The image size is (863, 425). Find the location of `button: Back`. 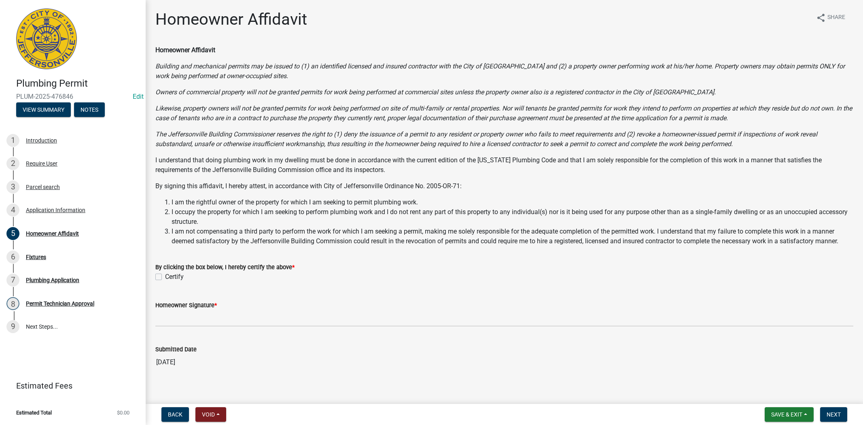

button: Back is located at coordinates (175, 414).